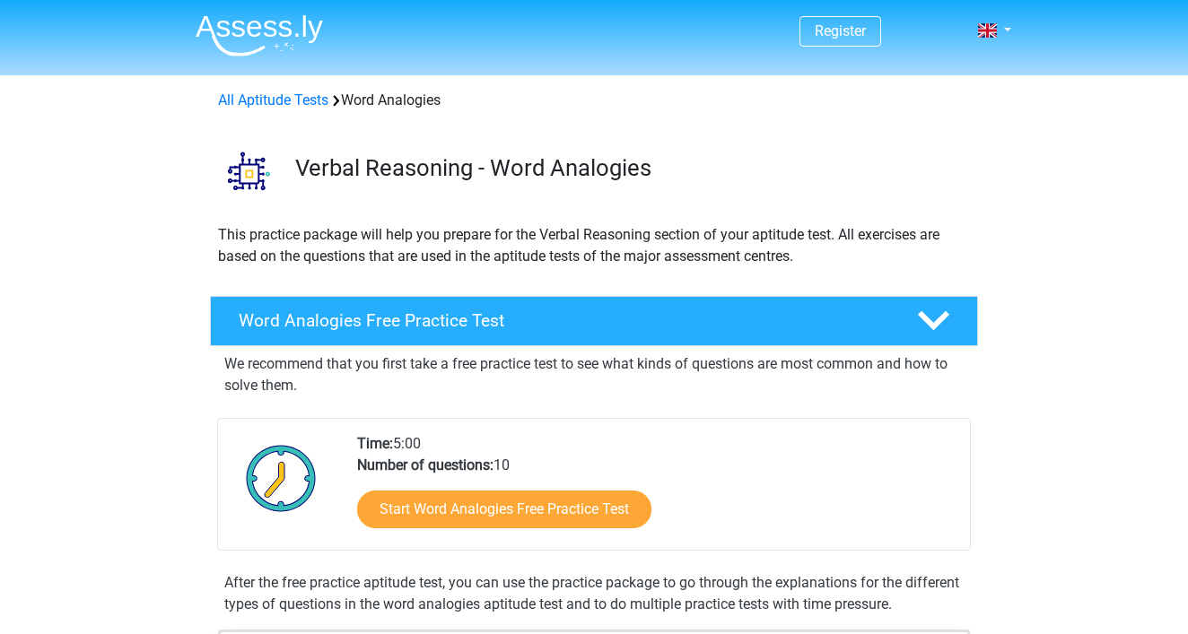 The width and height of the screenshot is (1188, 634). What do you see at coordinates (563, 320) in the screenshot?
I see `h4: Word Analogies Free Practice Test` at bounding box center [563, 320].